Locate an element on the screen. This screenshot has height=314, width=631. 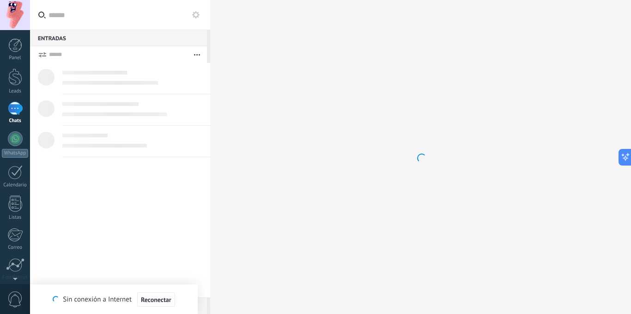
div: Entradas is located at coordinates (118, 38).